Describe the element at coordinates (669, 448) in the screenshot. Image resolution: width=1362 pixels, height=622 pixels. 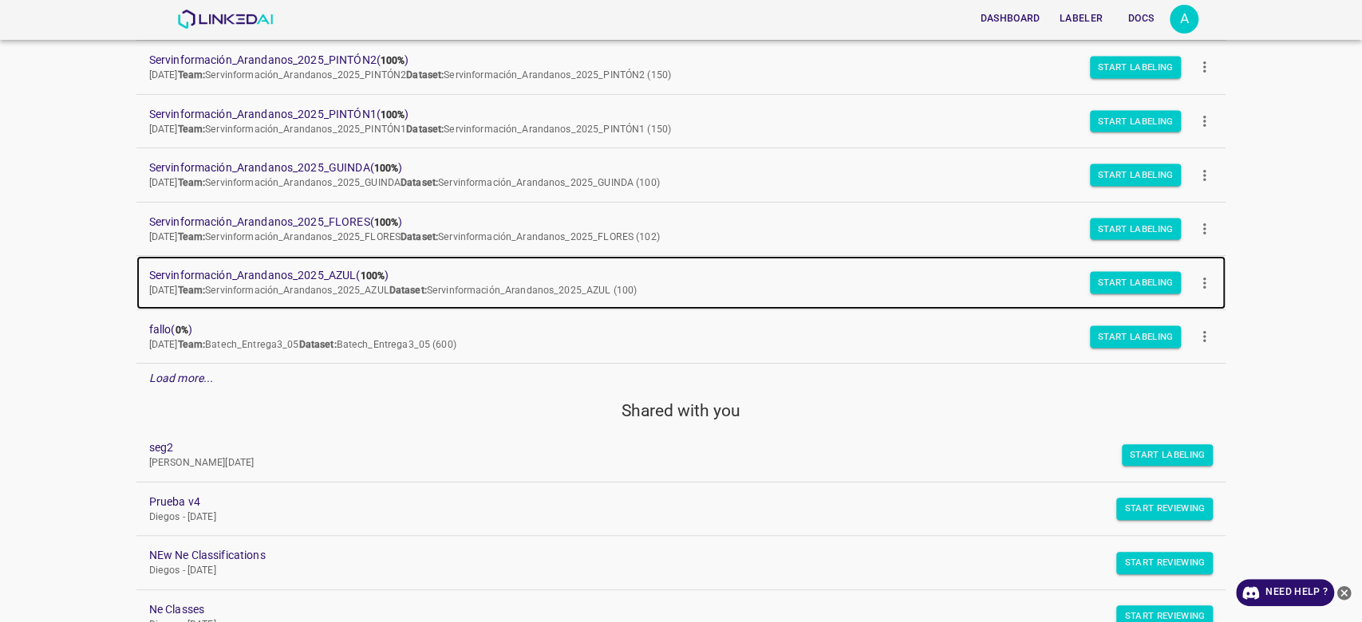
I see `a: seg2` at that location.